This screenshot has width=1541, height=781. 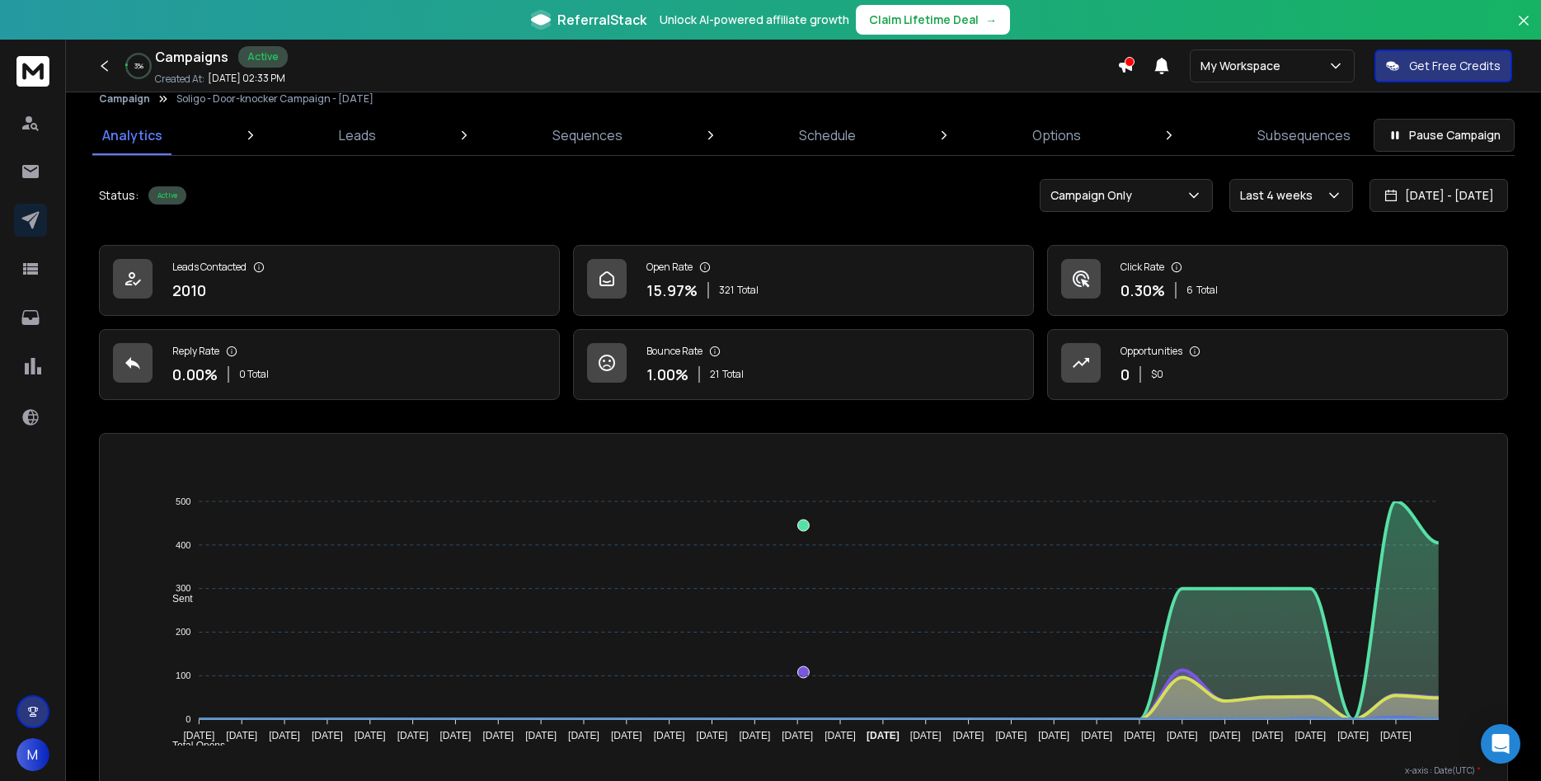 What do you see at coordinates (183, 675) in the screenshot?
I see `tspan: 100` at bounding box center [183, 675].